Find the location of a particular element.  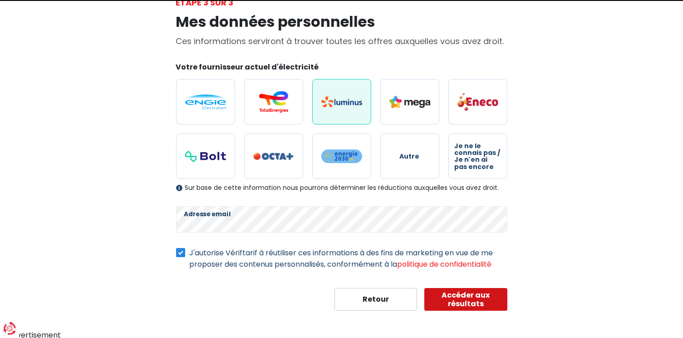

div: Sur base de cette information nous pourrons déterminer les réductions auxquelles vous avez droit. is located at coordinates (342, 188).